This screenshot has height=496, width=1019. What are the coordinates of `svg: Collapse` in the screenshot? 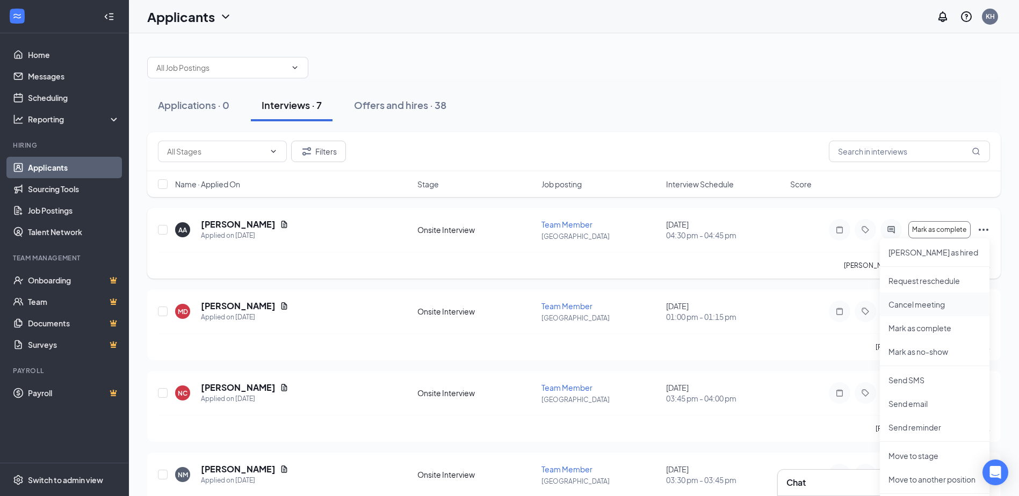 It's located at (109, 17).